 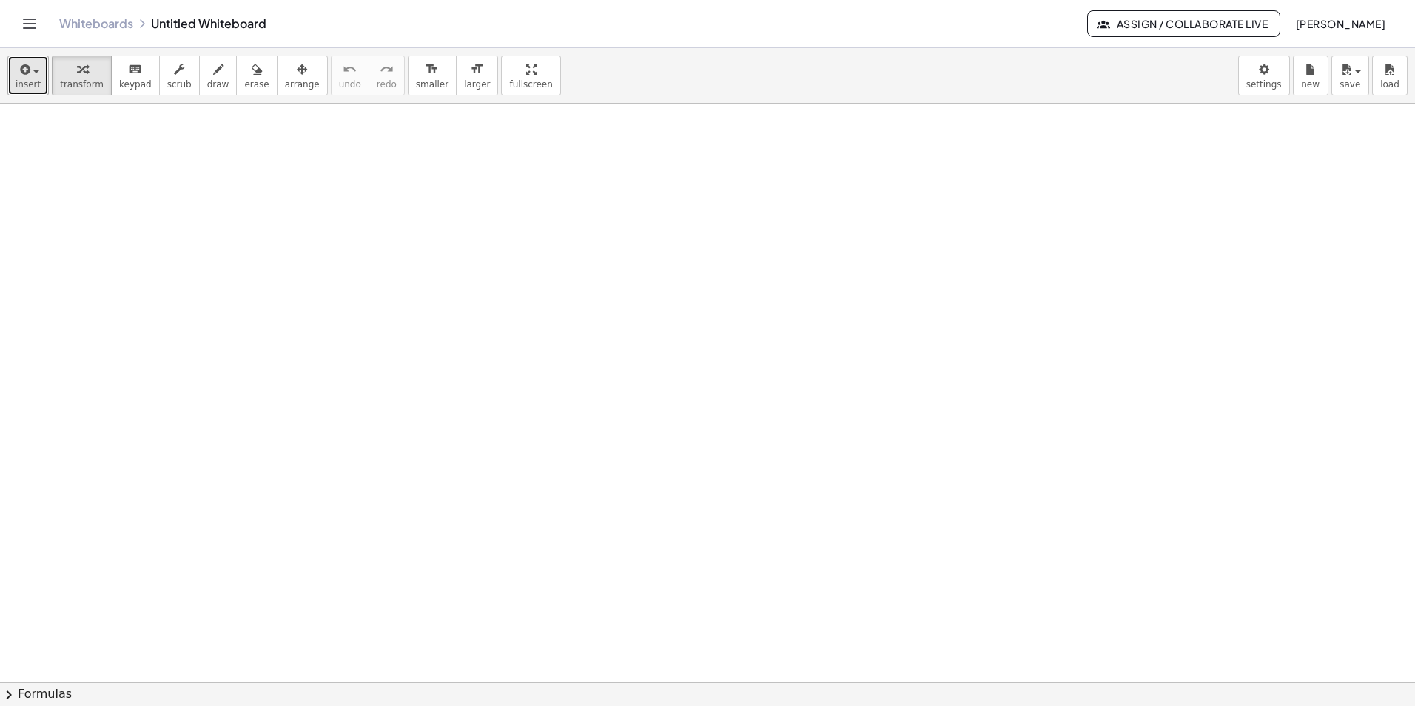 What do you see at coordinates (30, 24) in the screenshot?
I see `button: Toggle navigation` at bounding box center [30, 24].